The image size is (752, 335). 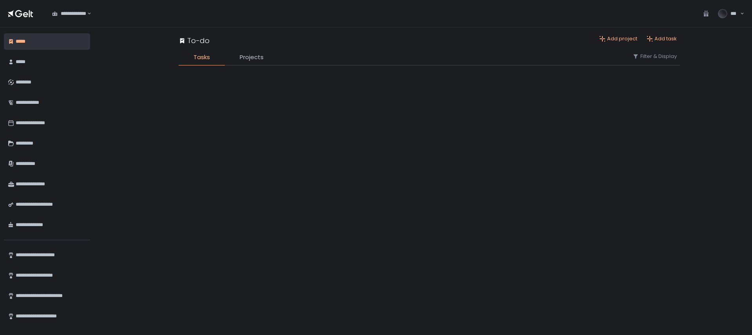 I want to click on button: Add project, so click(x=618, y=39).